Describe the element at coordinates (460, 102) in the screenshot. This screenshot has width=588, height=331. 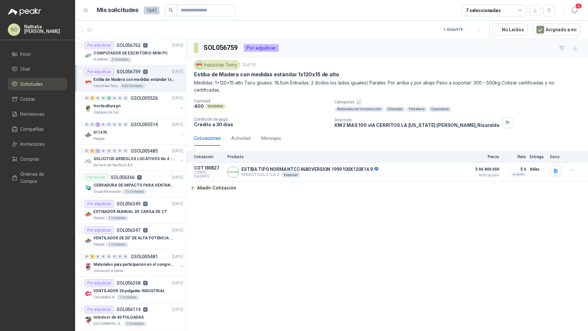
I see `p: Categorías` at that location.